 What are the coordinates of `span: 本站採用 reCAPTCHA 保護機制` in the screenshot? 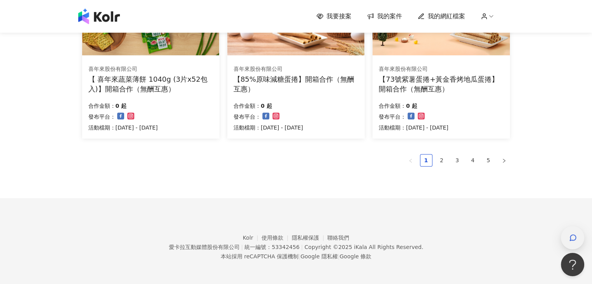 It's located at (296, 257).